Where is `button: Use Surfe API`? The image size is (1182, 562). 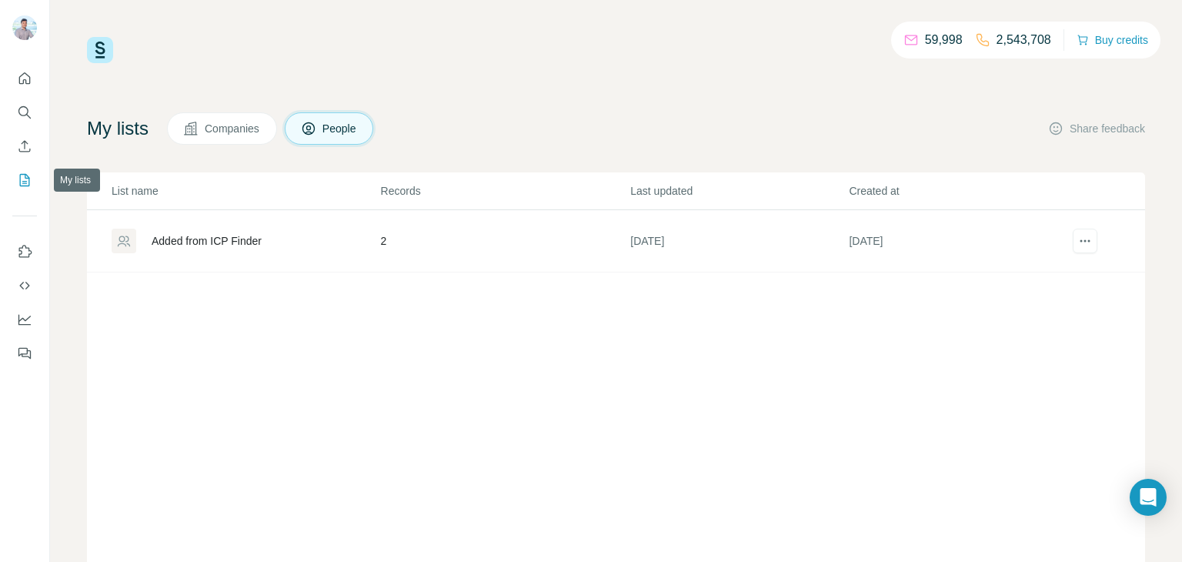
button: Use Surfe API is located at coordinates (25, 285).